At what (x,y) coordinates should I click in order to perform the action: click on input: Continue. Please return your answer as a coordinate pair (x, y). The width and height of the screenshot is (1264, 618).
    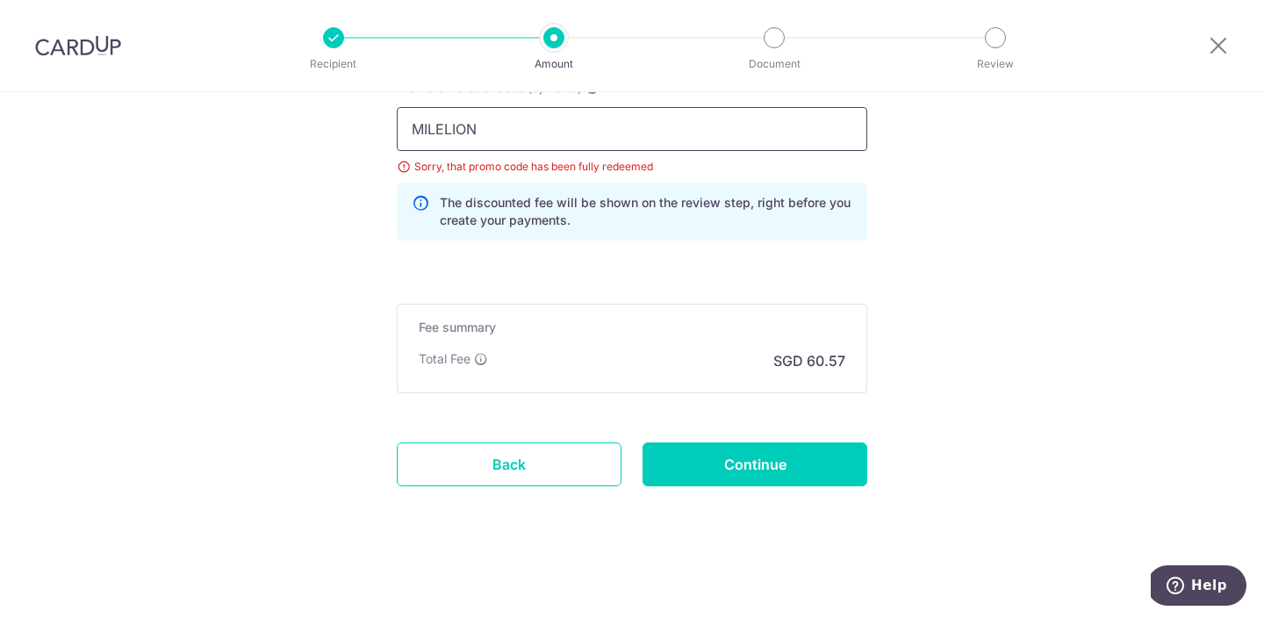
    Looking at the image, I should click on (755, 464).